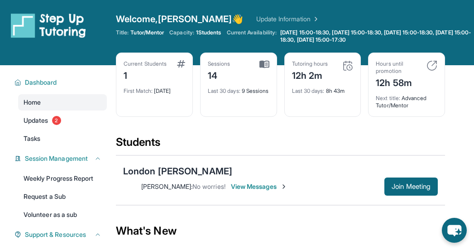  I want to click on div: 1, so click(145, 75).